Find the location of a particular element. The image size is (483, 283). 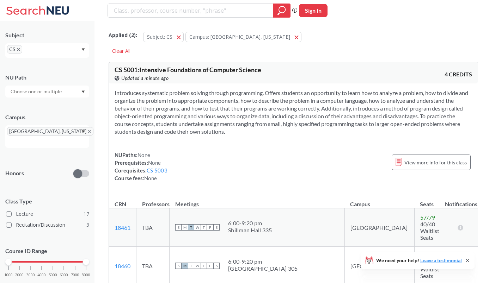

span: 4 CREDITS is located at coordinates (458, 74).